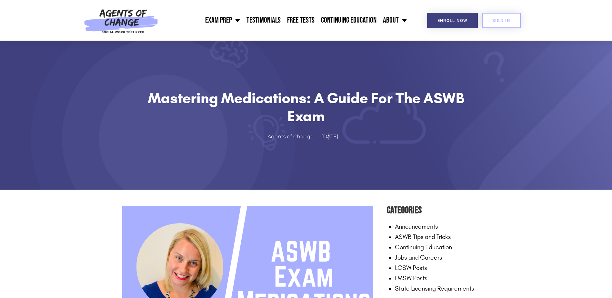 This screenshot has width=612, height=298. What do you see at coordinates (452, 20) in the screenshot?
I see `a: Enroll Now` at bounding box center [452, 20].